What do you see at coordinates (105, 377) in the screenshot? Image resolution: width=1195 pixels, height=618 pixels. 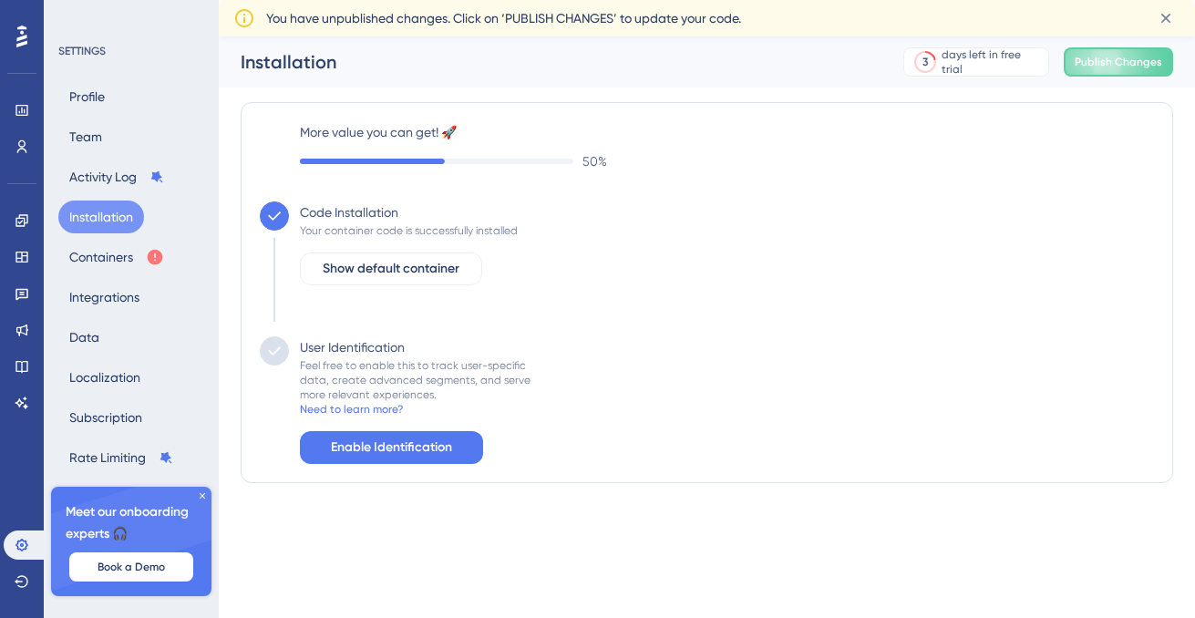 I see `button: Localization` at bounding box center [105, 377].